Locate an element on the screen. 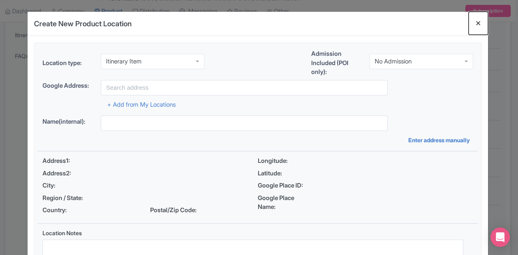 This screenshot has width=518, height=255. span: Address2: is located at coordinates (70, 174).